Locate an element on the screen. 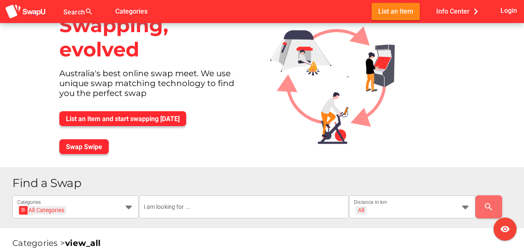 The height and width of the screenshot is (248, 524). button: Info Center is located at coordinates (459, 11).